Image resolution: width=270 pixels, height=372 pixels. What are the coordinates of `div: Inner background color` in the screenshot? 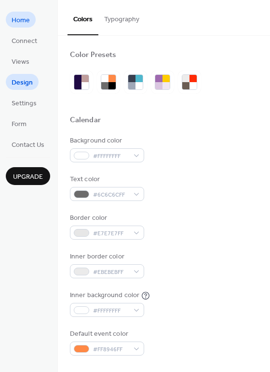 It's located at (105, 295).